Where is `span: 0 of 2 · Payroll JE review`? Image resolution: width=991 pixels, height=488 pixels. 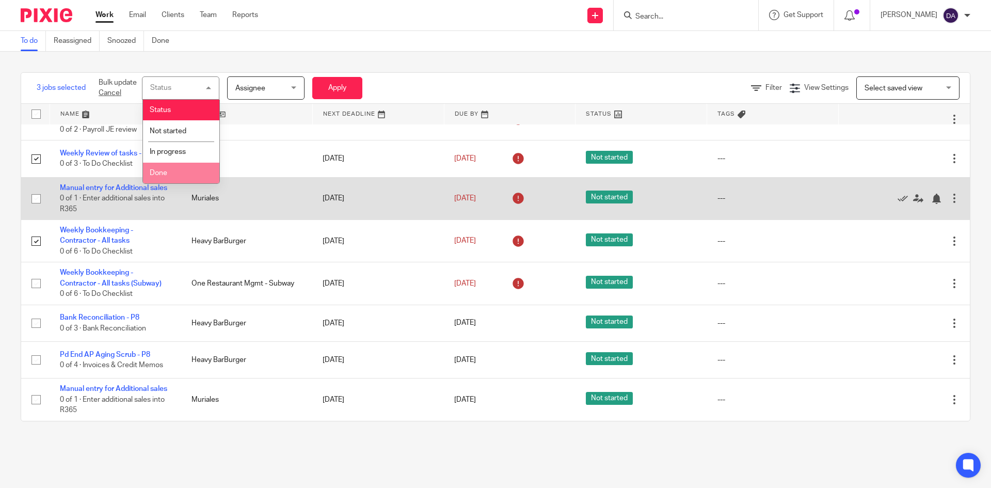
span: 0 of 2 · Payroll JE review is located at coordinates (98, 130).